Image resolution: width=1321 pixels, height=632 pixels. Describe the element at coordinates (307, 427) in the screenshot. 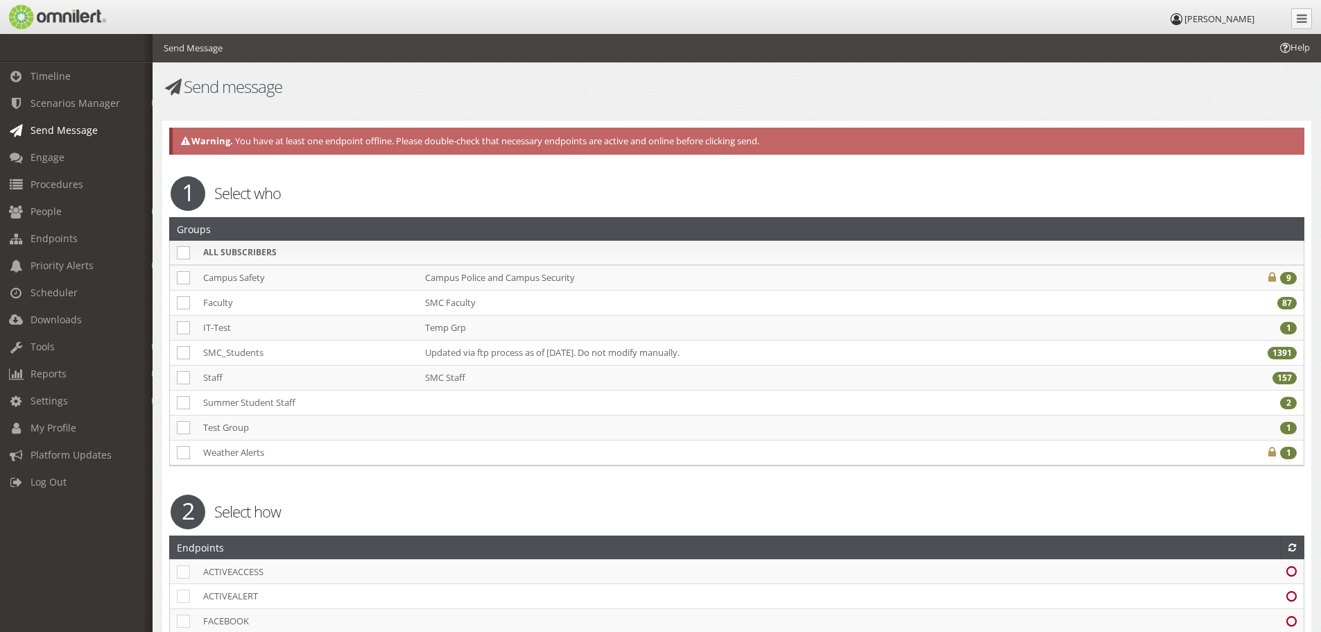

I see `td: Test Group` at that location.